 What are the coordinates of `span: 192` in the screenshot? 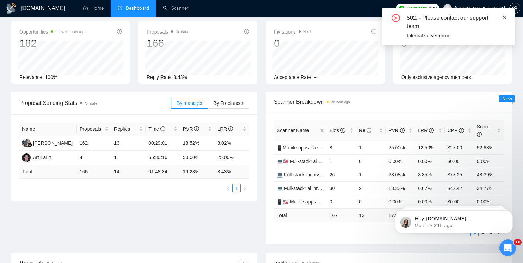 It's located at (432, 8).